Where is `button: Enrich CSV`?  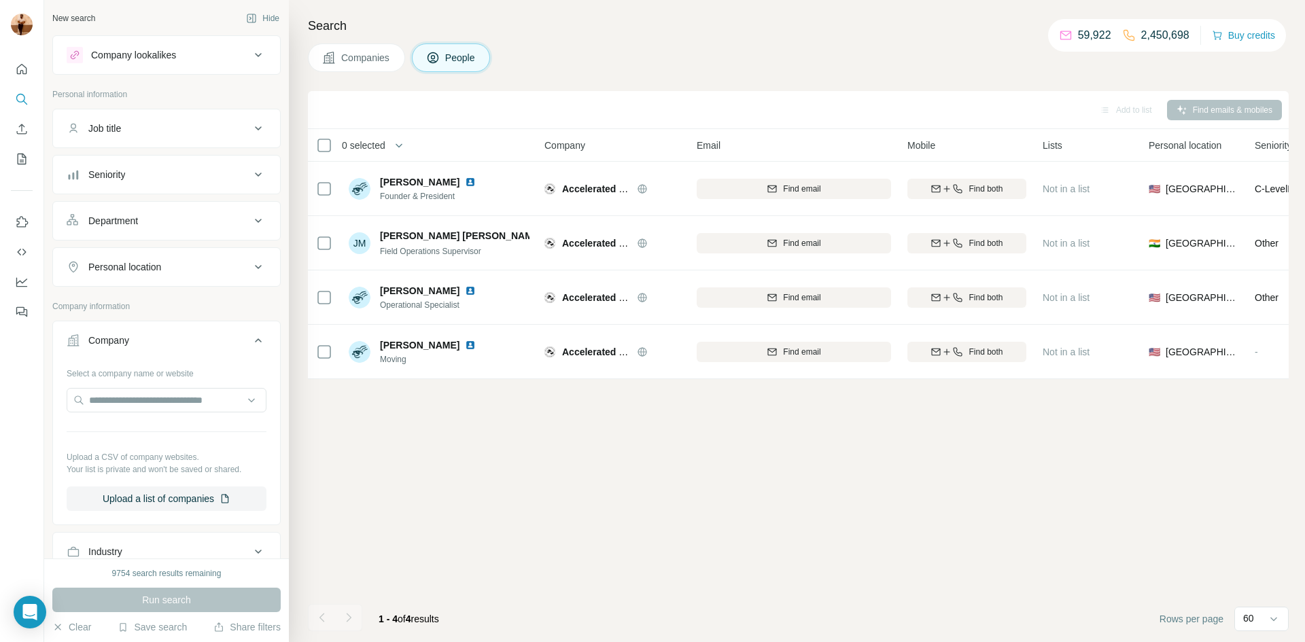
button: Enrich CSV is located at coordinates (22, 129).